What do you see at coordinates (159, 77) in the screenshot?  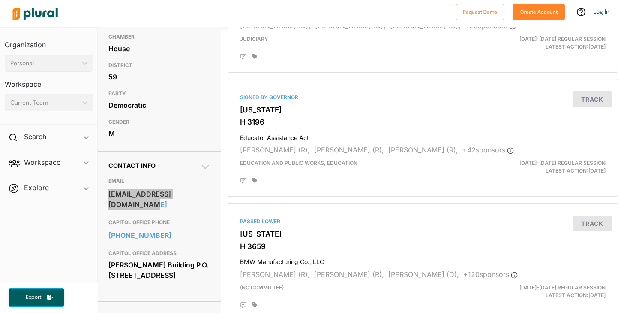 I see `div: 59` at bounding box center [159, 77].